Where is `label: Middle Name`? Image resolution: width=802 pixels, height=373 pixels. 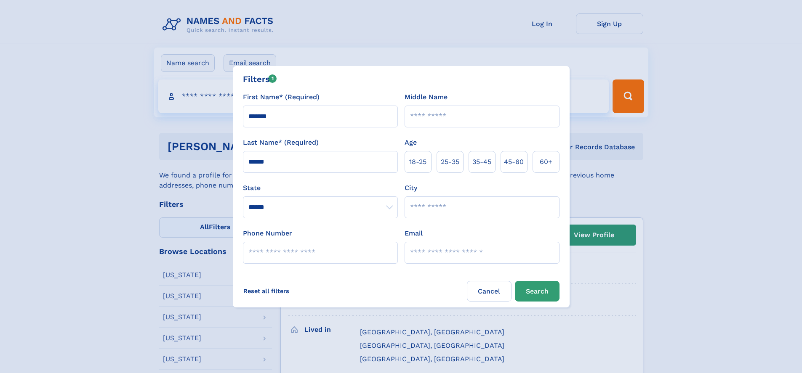
label: Middle Name is located at coordinates (426, 97).